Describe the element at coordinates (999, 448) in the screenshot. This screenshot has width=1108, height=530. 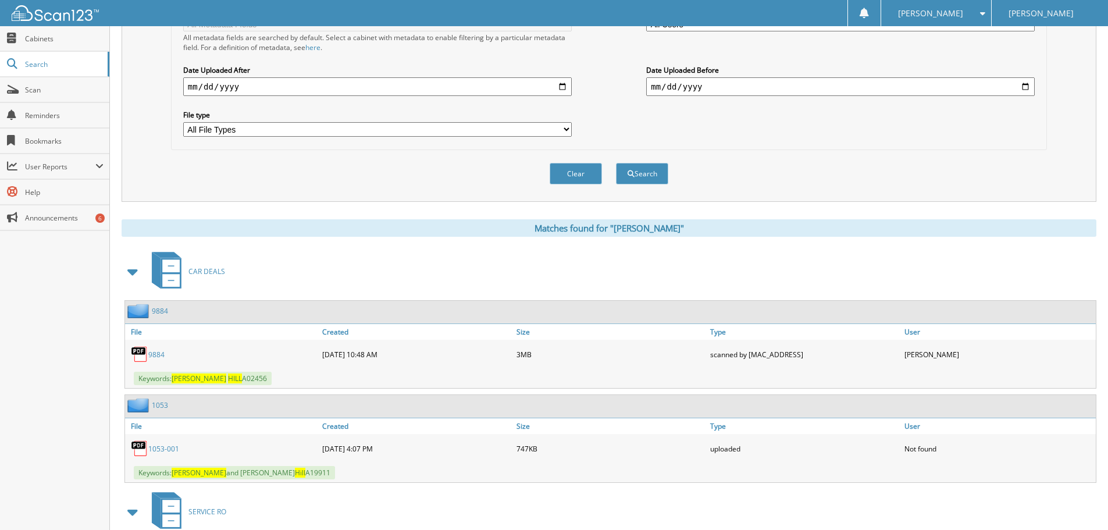
I see `div: Not found` at that location.